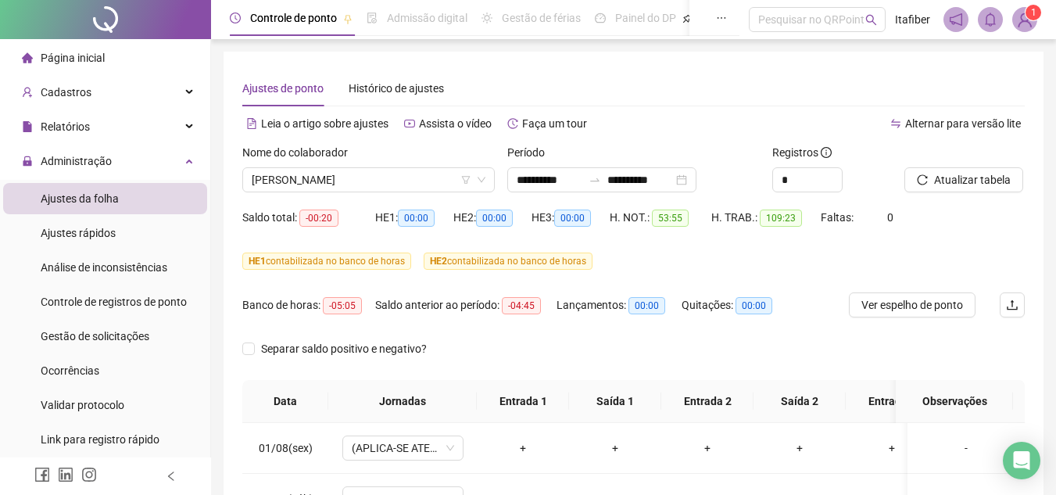  I want to click on span: left, so click(171, 476).